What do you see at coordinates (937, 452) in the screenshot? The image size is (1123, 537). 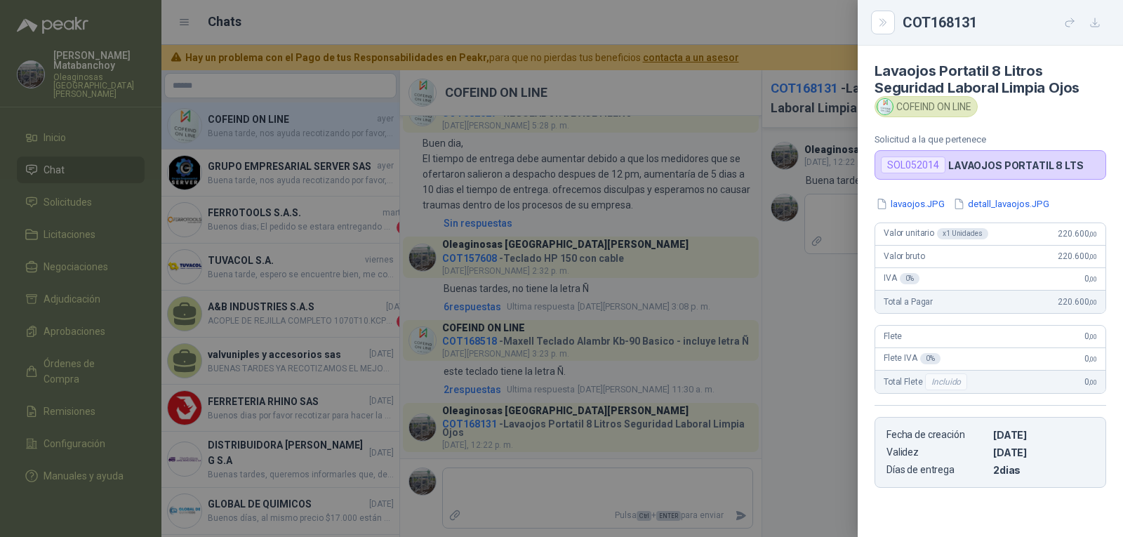 I see `p: Validez` at bounding box center [937, 452].